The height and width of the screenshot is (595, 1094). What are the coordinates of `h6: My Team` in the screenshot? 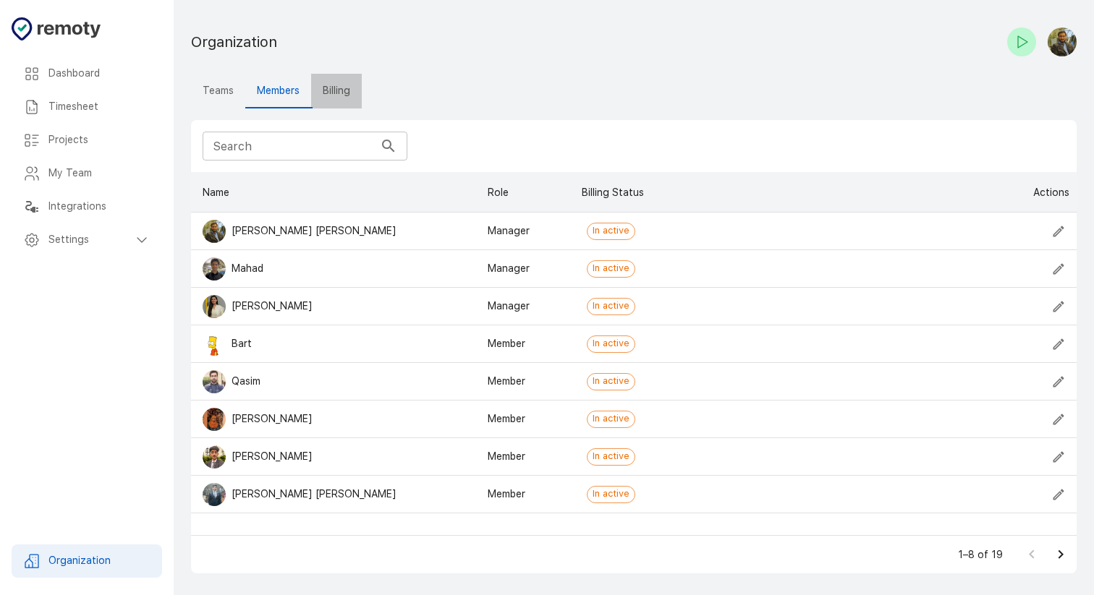 It's located at (99, 174).